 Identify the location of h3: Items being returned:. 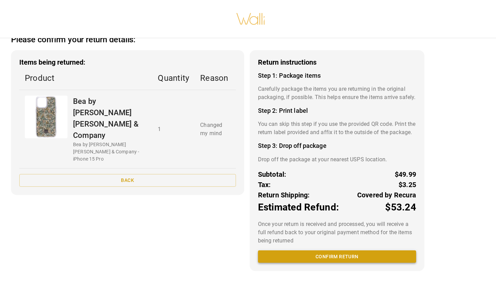
(127, 62).